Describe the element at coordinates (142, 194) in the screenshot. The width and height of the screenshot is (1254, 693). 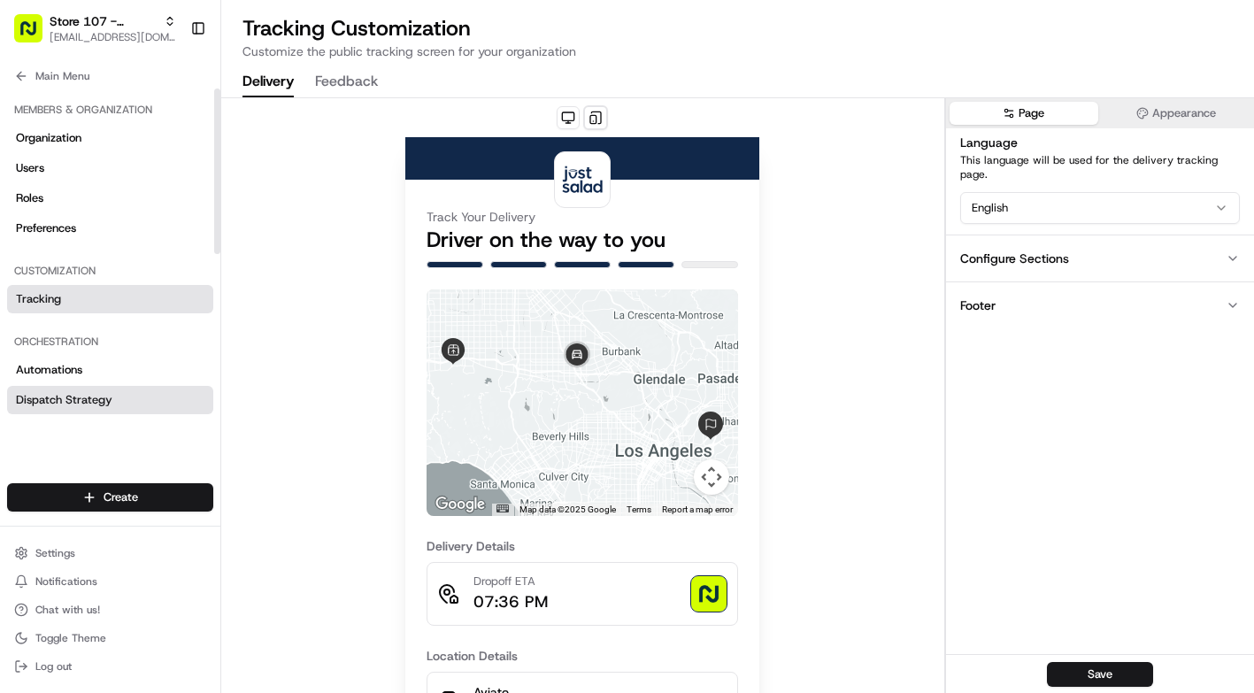
I see `div: We're available if you need us!` at that location.